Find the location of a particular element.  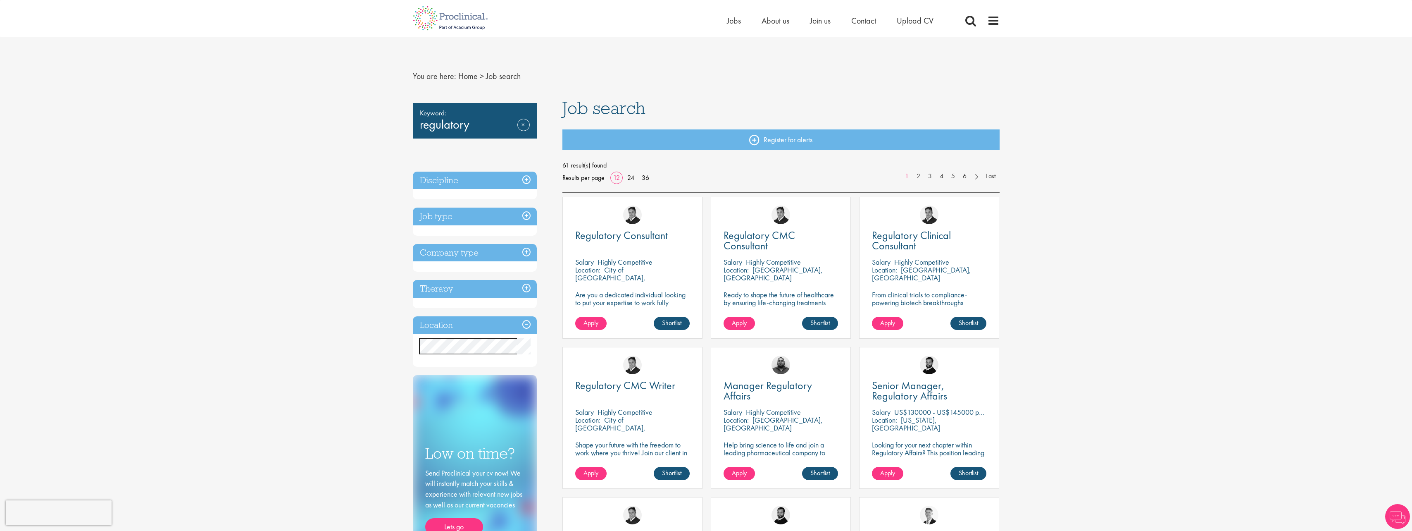

a: Regulatory Consultant is located at coordinates (632, 235).